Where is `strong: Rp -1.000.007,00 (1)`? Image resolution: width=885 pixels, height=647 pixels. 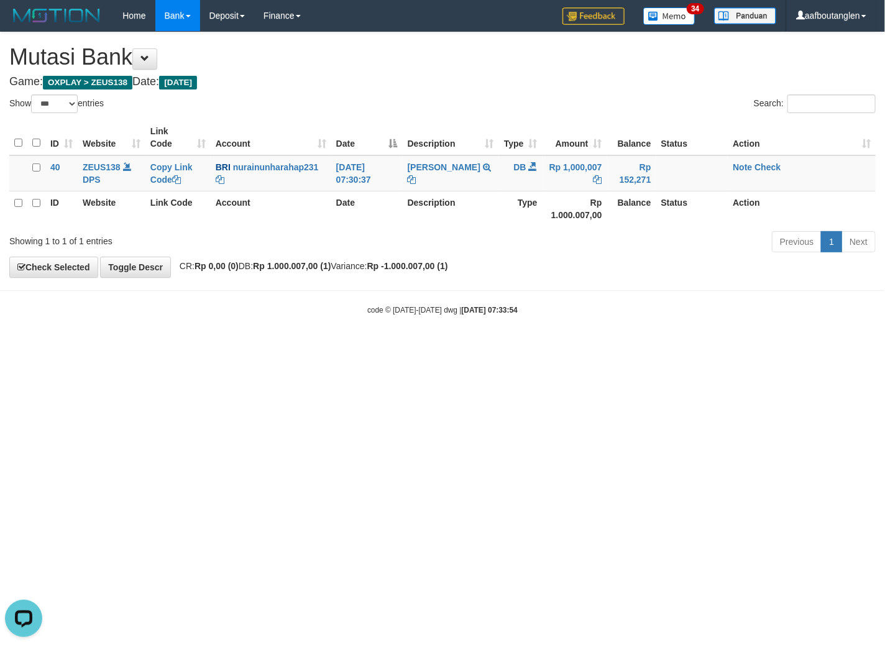 strong: Rp -1.000.007,00 (1) is located at coordinates (408, 266).